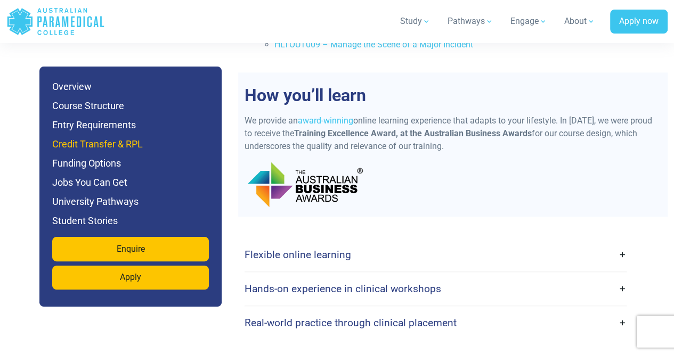 The image size is (674, 355). I want to click on a: HLTOUT009 – Manage the Scene of a Major Incident, so click(373, 44).